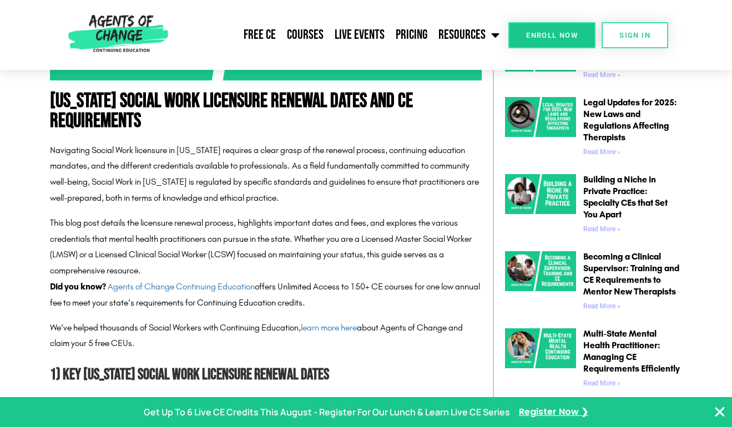  Describe the element at coordinates (552, 35) in the screenshot. I see `a: Enroll Now` at that location.